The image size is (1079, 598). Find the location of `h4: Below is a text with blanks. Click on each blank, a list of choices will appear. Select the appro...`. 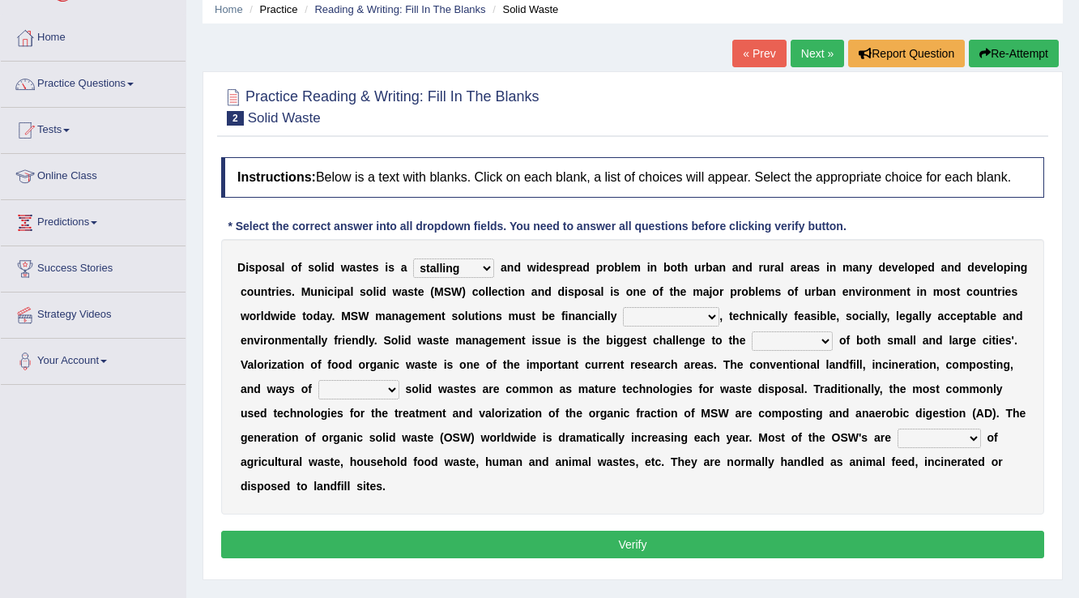

h4: Below is a text with blanks. Click on each blank, a list of choices will appear. Select the appro... is located at coordinates (632, 177).